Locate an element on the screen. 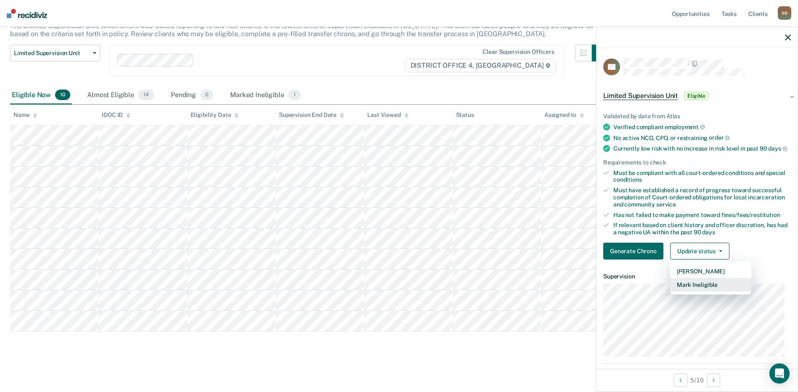 The width and height of the screenshot is (798, 392). button: Previous Opportunity is located at coordinates (680, 380).